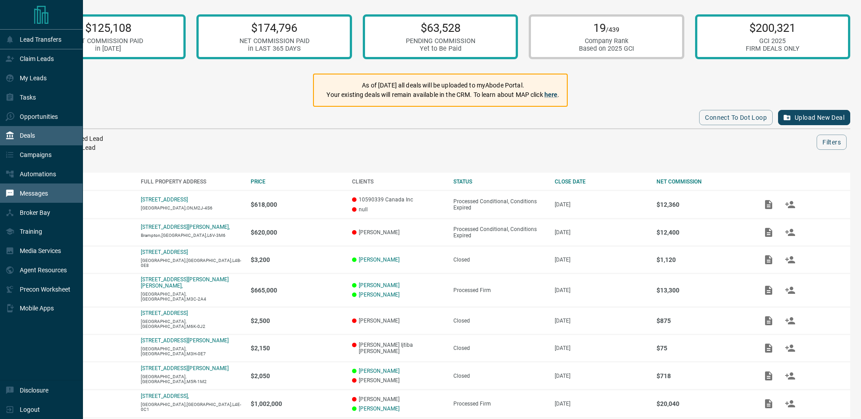 This screenshot has height=419, width=861. Describe the element at coordinates (398, 210) in the screenshot. I see `p: null` at that location.